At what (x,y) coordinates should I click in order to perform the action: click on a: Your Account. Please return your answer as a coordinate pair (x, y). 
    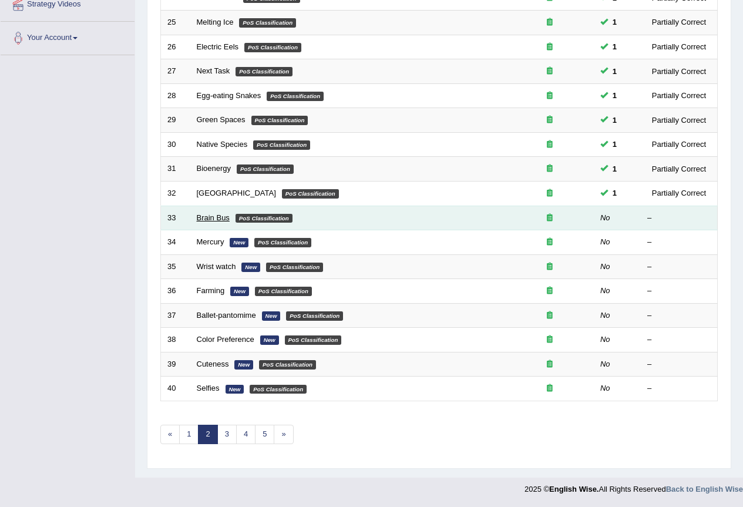
    Looking at the image, I should click on (68, 36).